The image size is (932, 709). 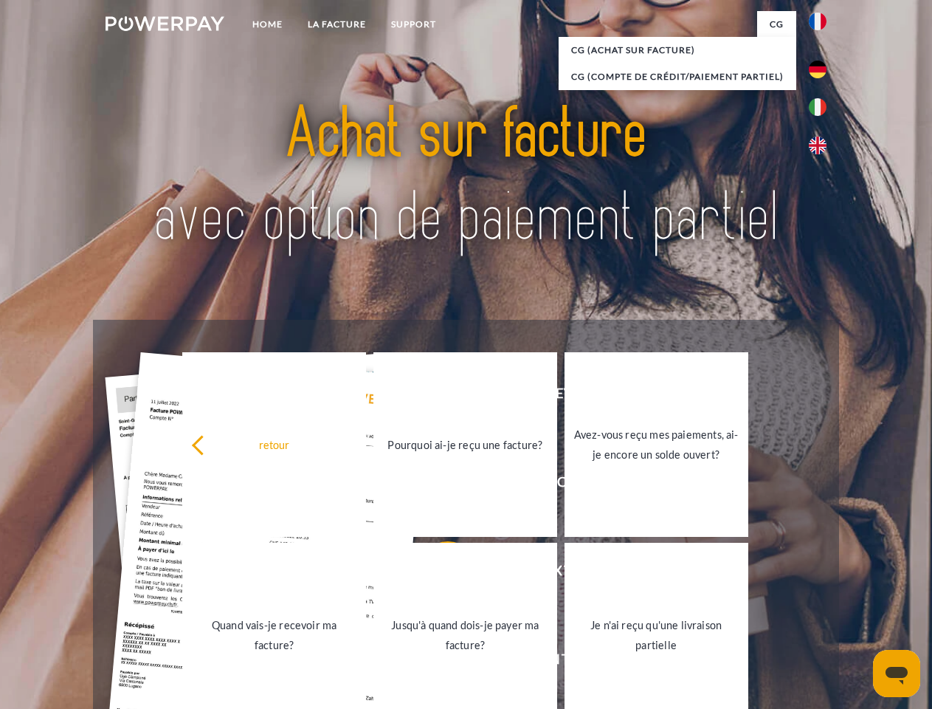 I want to click on div: Quand vais-je recevoir ma facture?, so click(x=274, y=635).